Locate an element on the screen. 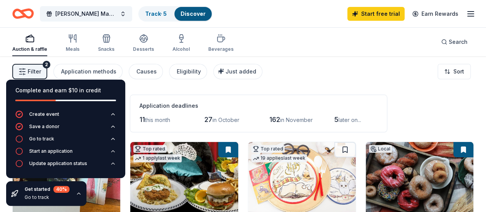 This screenshot has width=486, height=212. span: 27 is located at coordinates (208, 119).